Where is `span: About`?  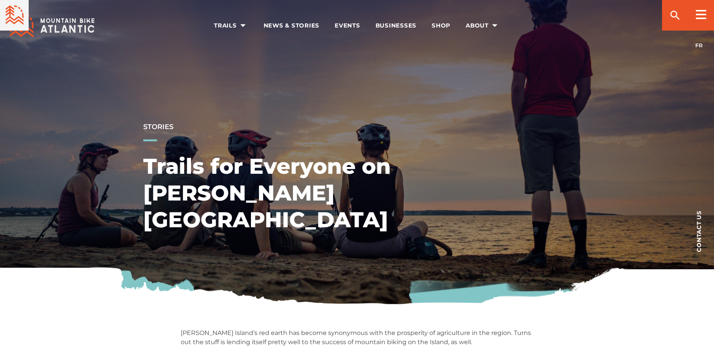
span: About is located at coordinates (483, 26).